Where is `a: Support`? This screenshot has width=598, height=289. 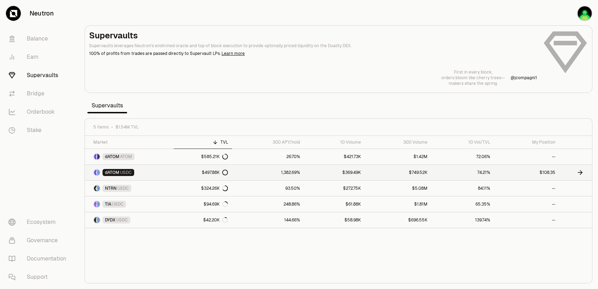
a: Support is located at coordinates (39, 277).